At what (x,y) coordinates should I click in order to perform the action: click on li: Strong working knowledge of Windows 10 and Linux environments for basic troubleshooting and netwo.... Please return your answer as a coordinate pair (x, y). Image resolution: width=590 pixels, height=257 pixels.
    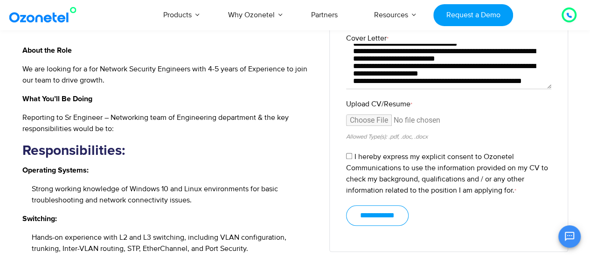
    Looking at the image, I should click on (174, 195).